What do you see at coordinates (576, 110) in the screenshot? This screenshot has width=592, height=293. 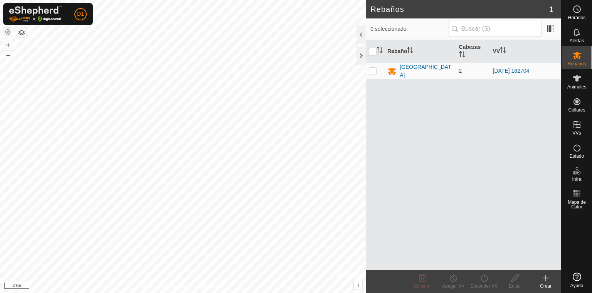 I see `span: Collares` at bounding box center [576, 110].